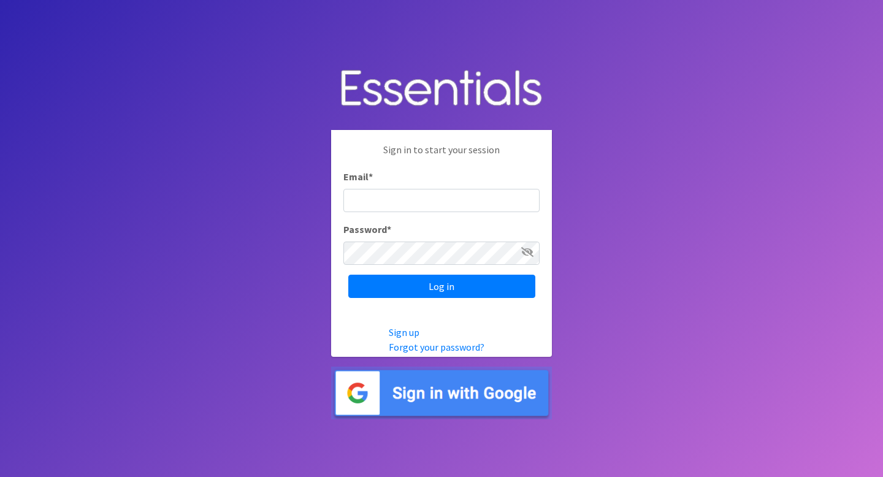  What do you see at coordinates (442, 89) in the screenshot?
I see `img: Human Essentials` at bounding box center [442, 89].